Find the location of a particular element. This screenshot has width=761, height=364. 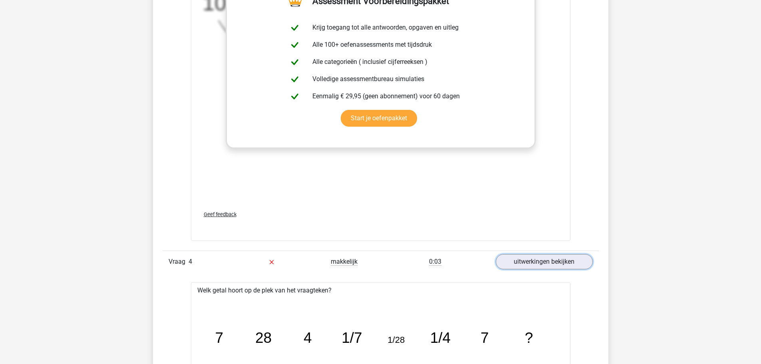

span: 0:03 is located at coordinates (435, 262).